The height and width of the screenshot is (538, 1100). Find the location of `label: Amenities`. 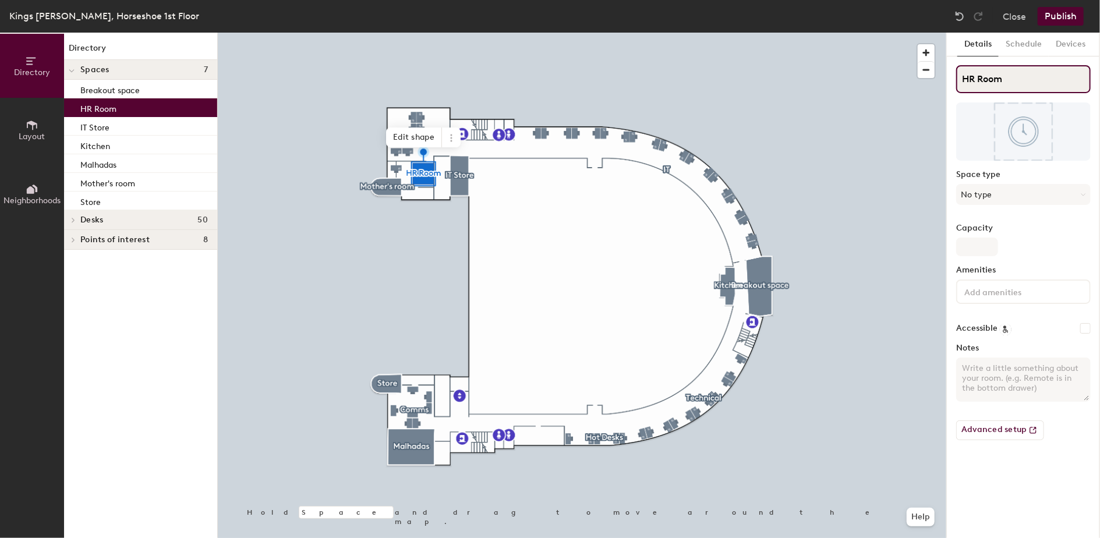

label: Amenities is located at coordinates (1024, 270).